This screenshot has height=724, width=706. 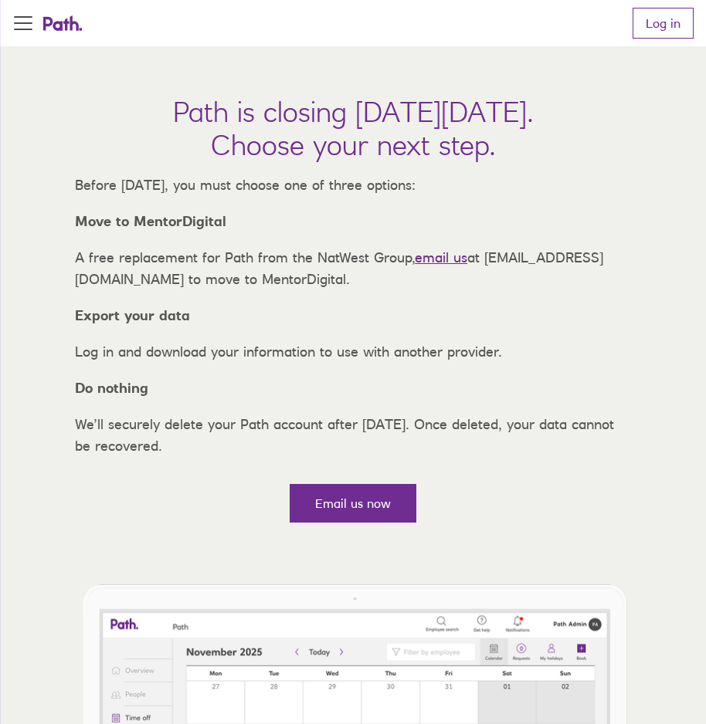 What do you see at coordinates (23, 23) in the screenshot?
I see `button: Open Menu` at bounding box center [23, 23].